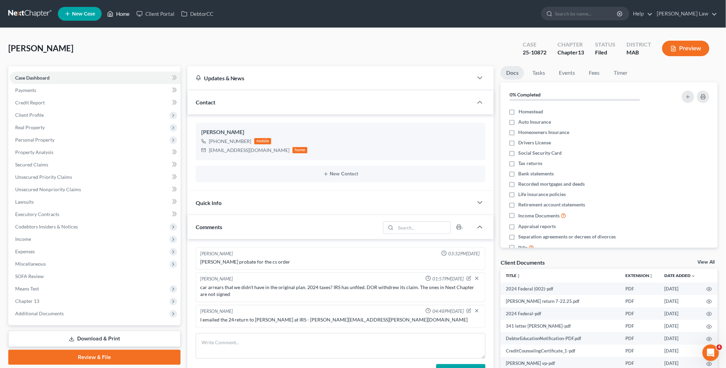  I want to click on span: Social Security Card, so click(540, 153).